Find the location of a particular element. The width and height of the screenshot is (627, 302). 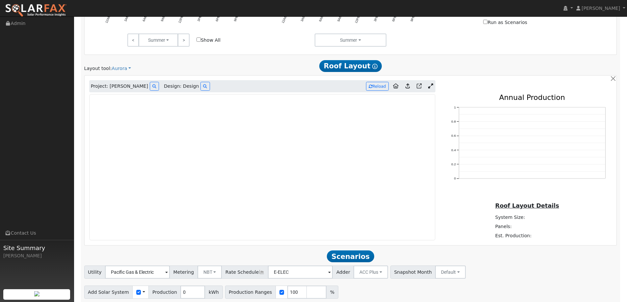

a: Expand Aurora window is located at coordinates (430, 87).